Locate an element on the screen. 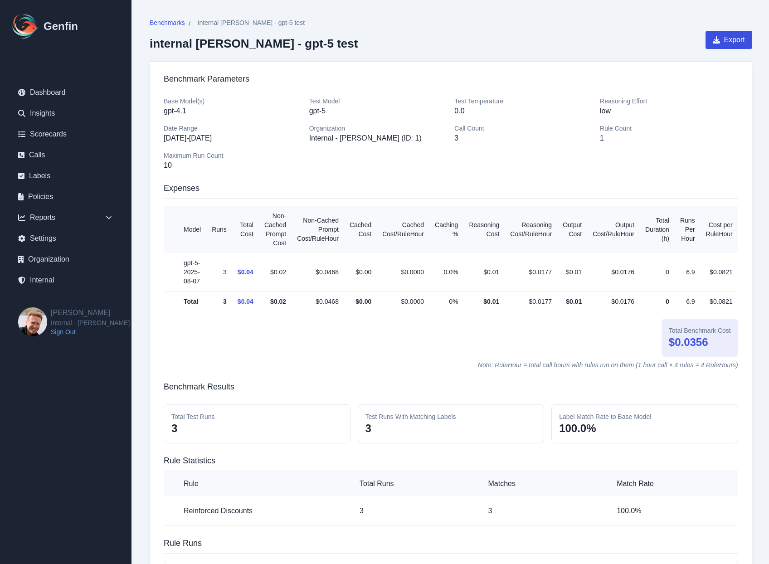 The height and width of the screenshot is (564, 769). button: Export is located at coordinates (728, 40).